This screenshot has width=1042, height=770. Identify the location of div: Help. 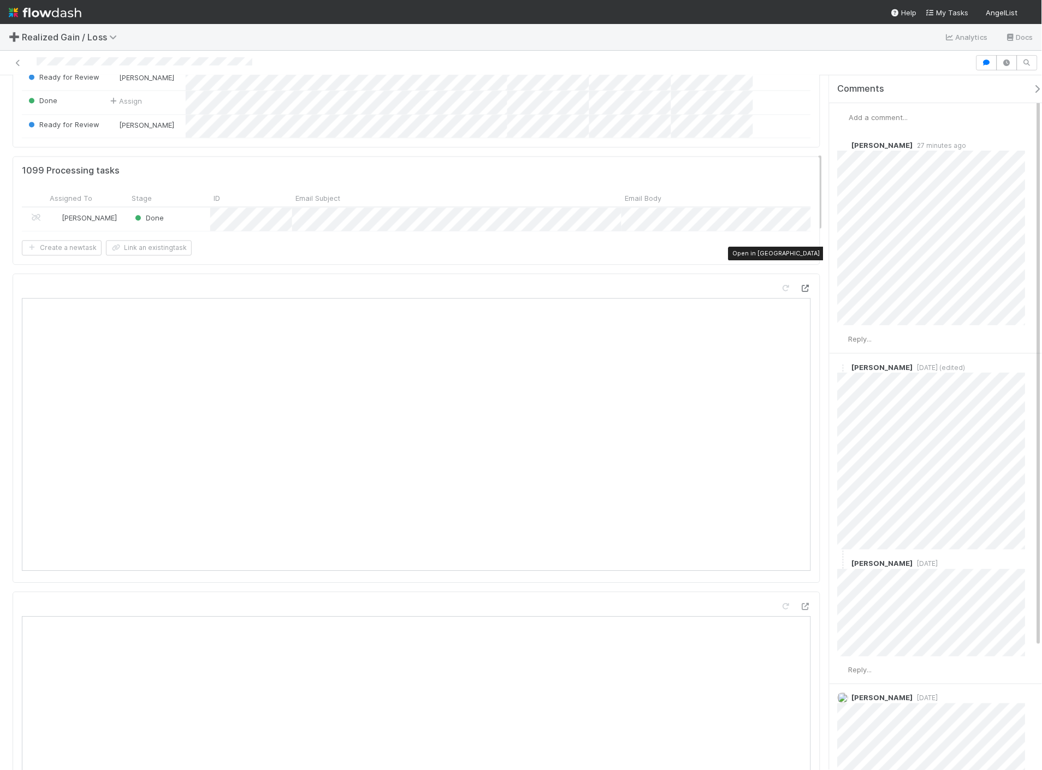
(904, 13).